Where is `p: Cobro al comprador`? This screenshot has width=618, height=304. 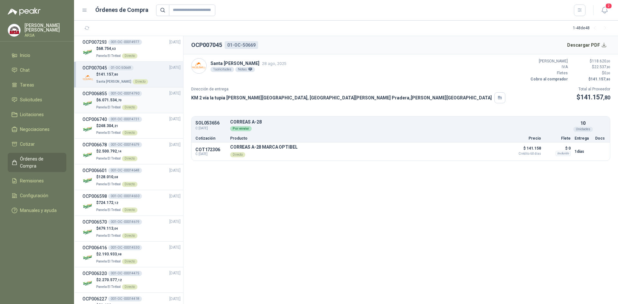 p: Cobro al comprador is located at coordinates (549, 79).